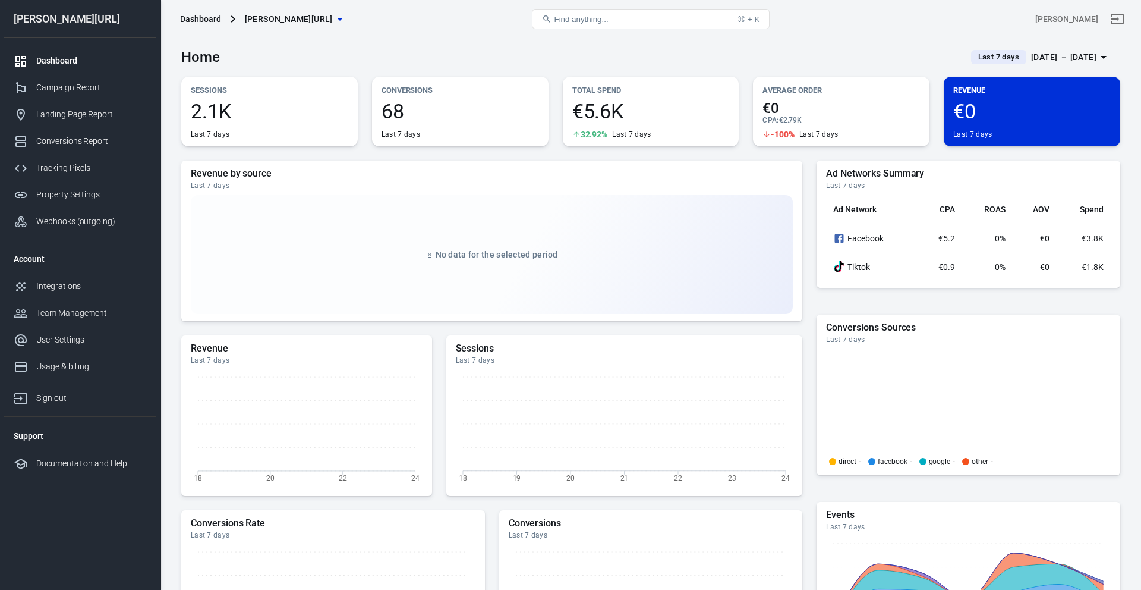  I want to click on h5: Revenue, so click(307, 348).